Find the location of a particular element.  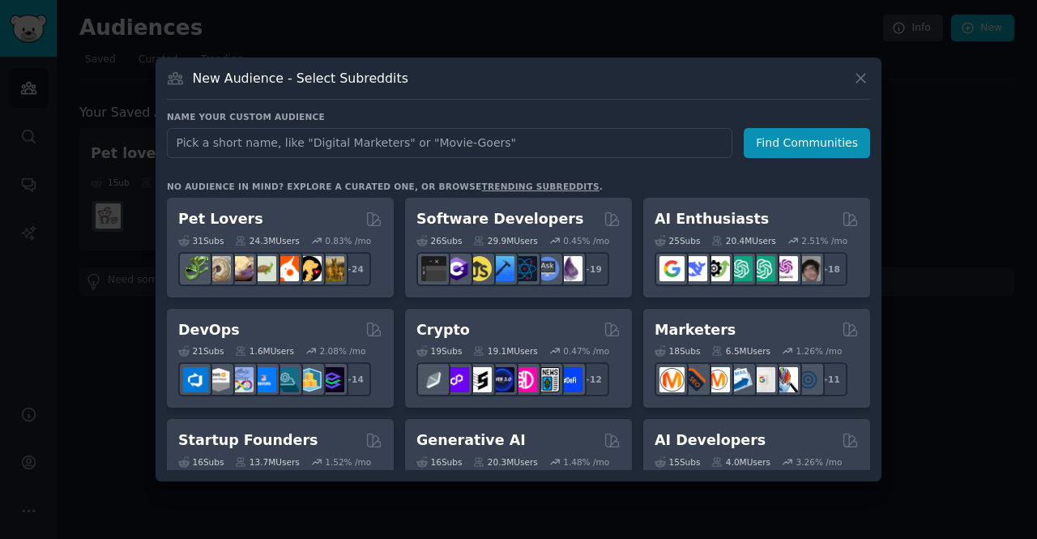

h2: Marketers is located at coordinates (695, 330).